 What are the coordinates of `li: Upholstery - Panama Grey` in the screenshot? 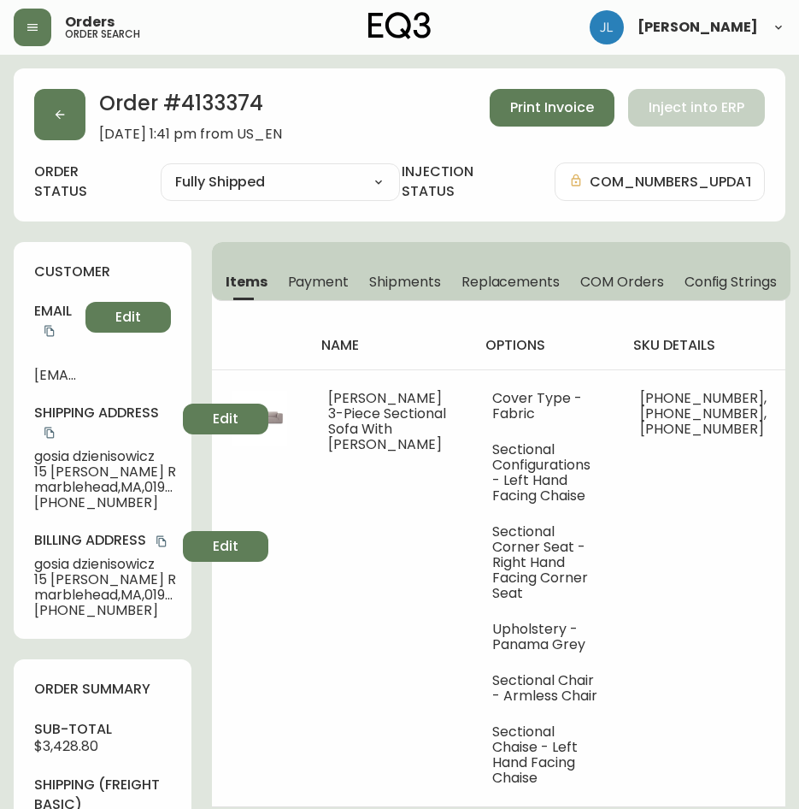 It's located at (545, 637).